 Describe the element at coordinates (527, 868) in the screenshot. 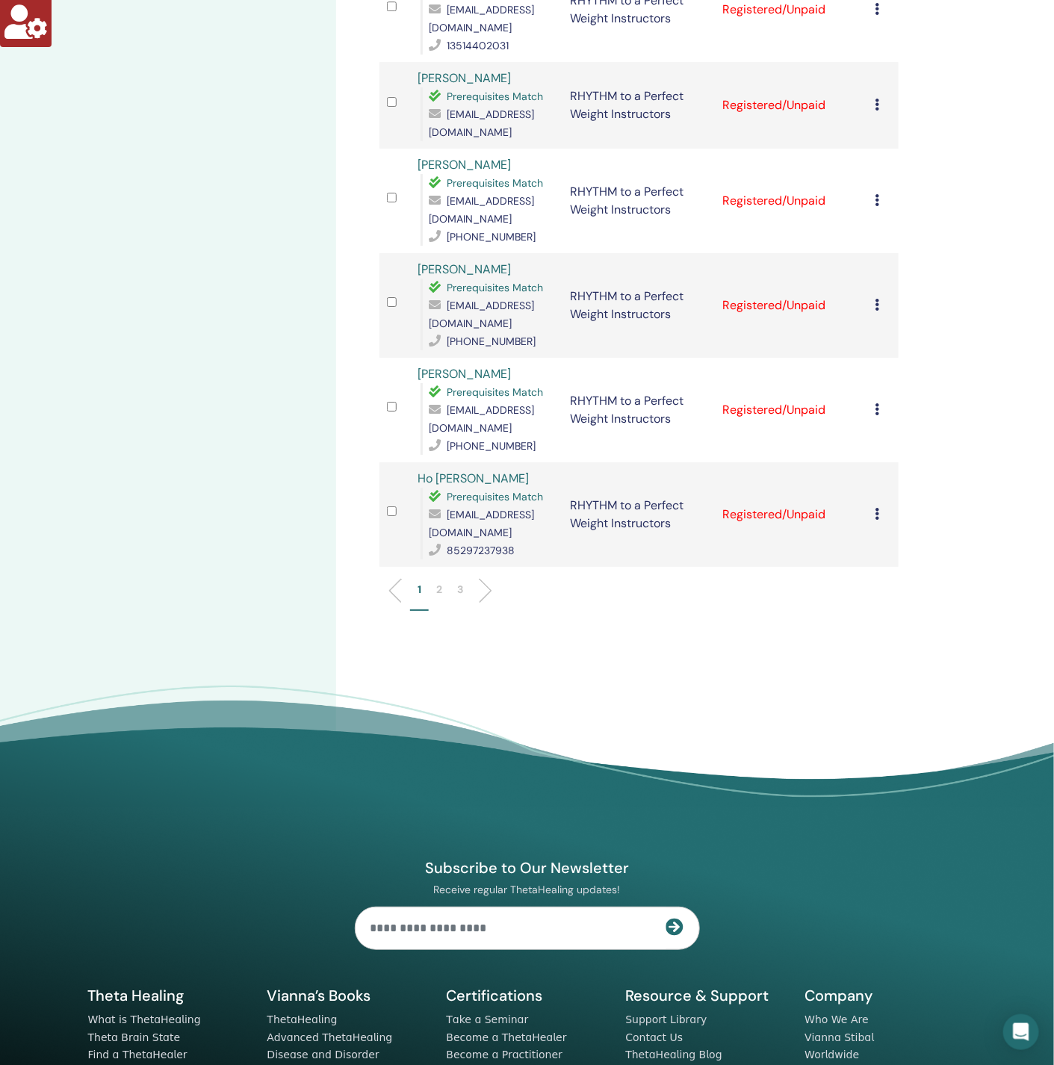

I see `h4: Subscribe to Our Newsletter` at that location.